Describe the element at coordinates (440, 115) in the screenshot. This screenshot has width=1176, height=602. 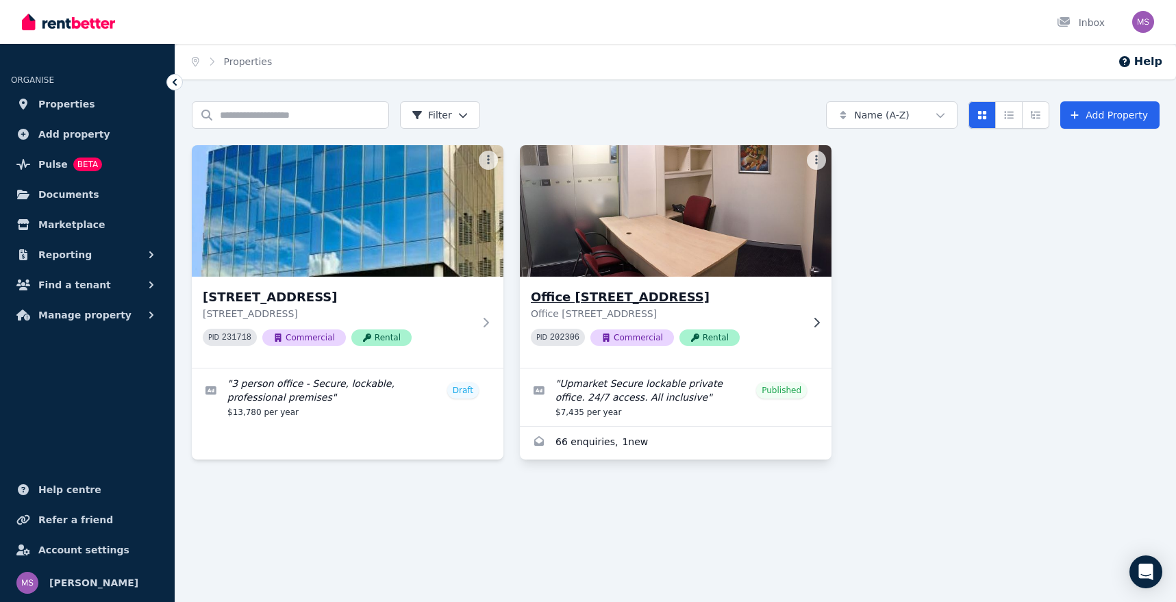
I see `button: Filter` at that location.